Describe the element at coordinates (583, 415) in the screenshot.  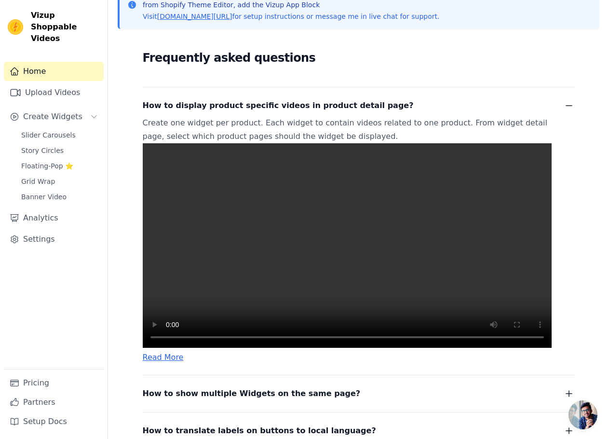
I see `div: Open chat` at that location.